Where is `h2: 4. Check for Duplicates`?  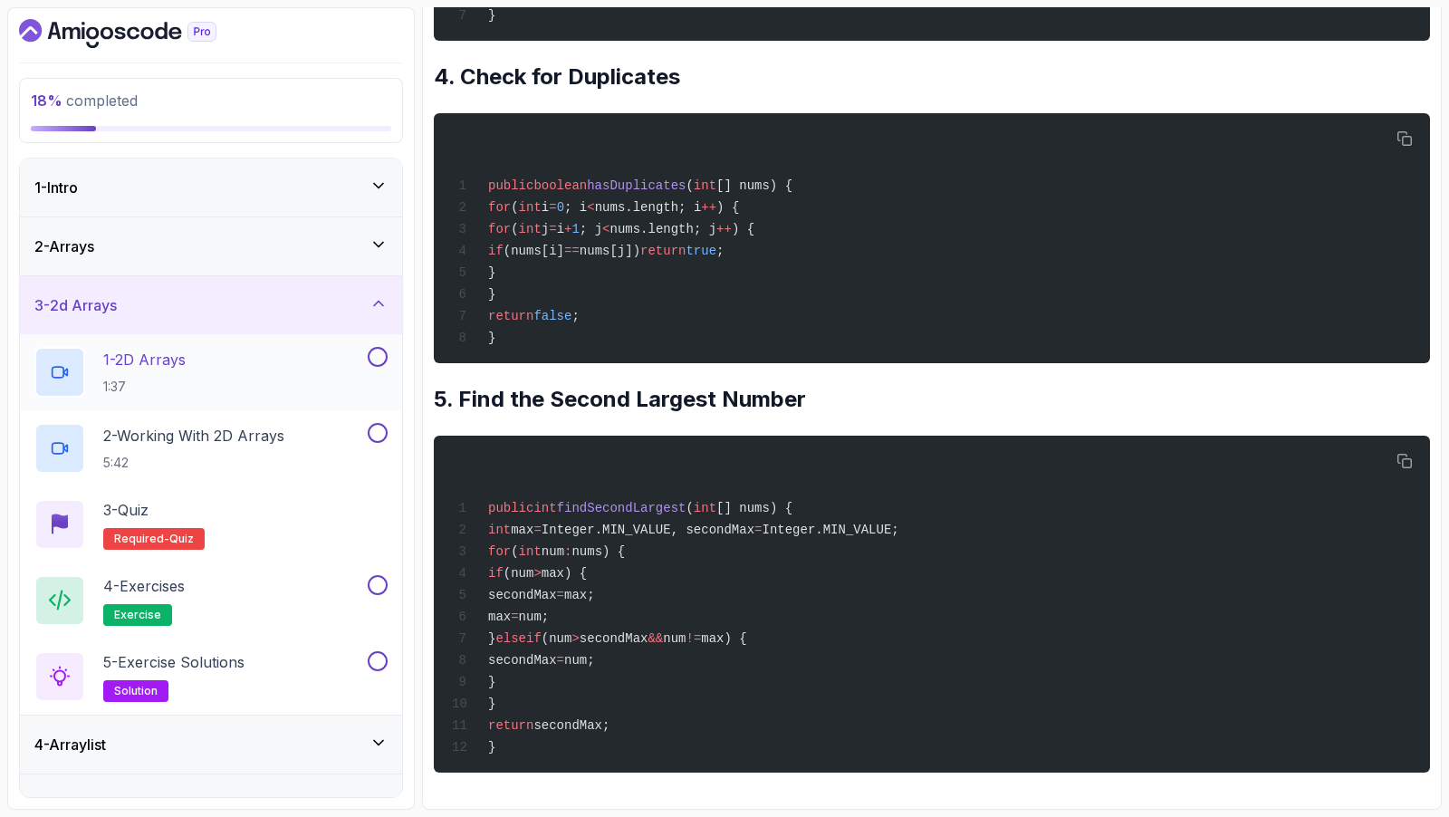 h2: 4. Check for Duplicates is located at coordinates (932, 77).